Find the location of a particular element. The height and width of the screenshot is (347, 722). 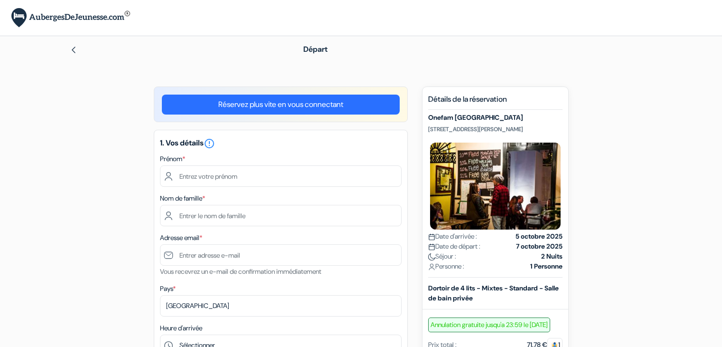

label: Pays is located at coordinates (168, 288).